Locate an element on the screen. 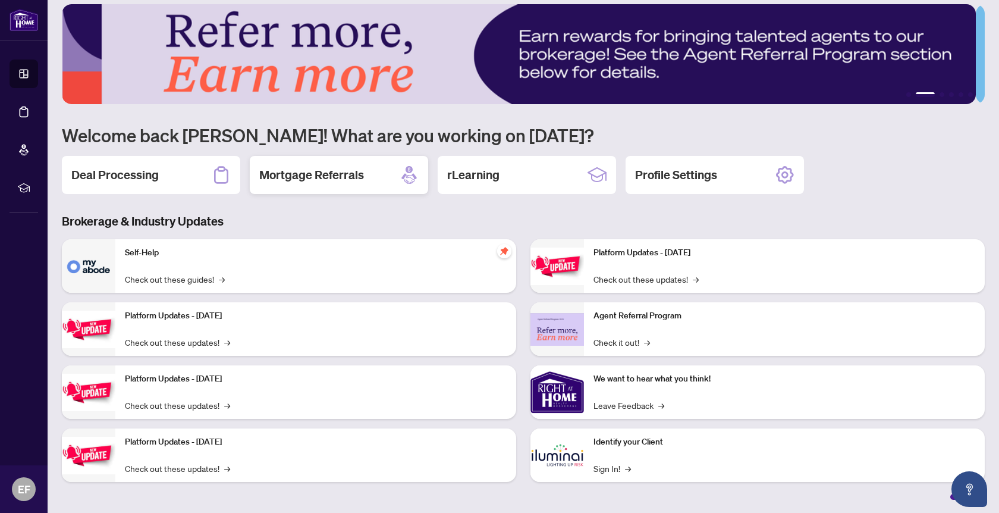 This screenshot has height=513, width=999. a: Check it out!→ is located at coordinates (621, 342).